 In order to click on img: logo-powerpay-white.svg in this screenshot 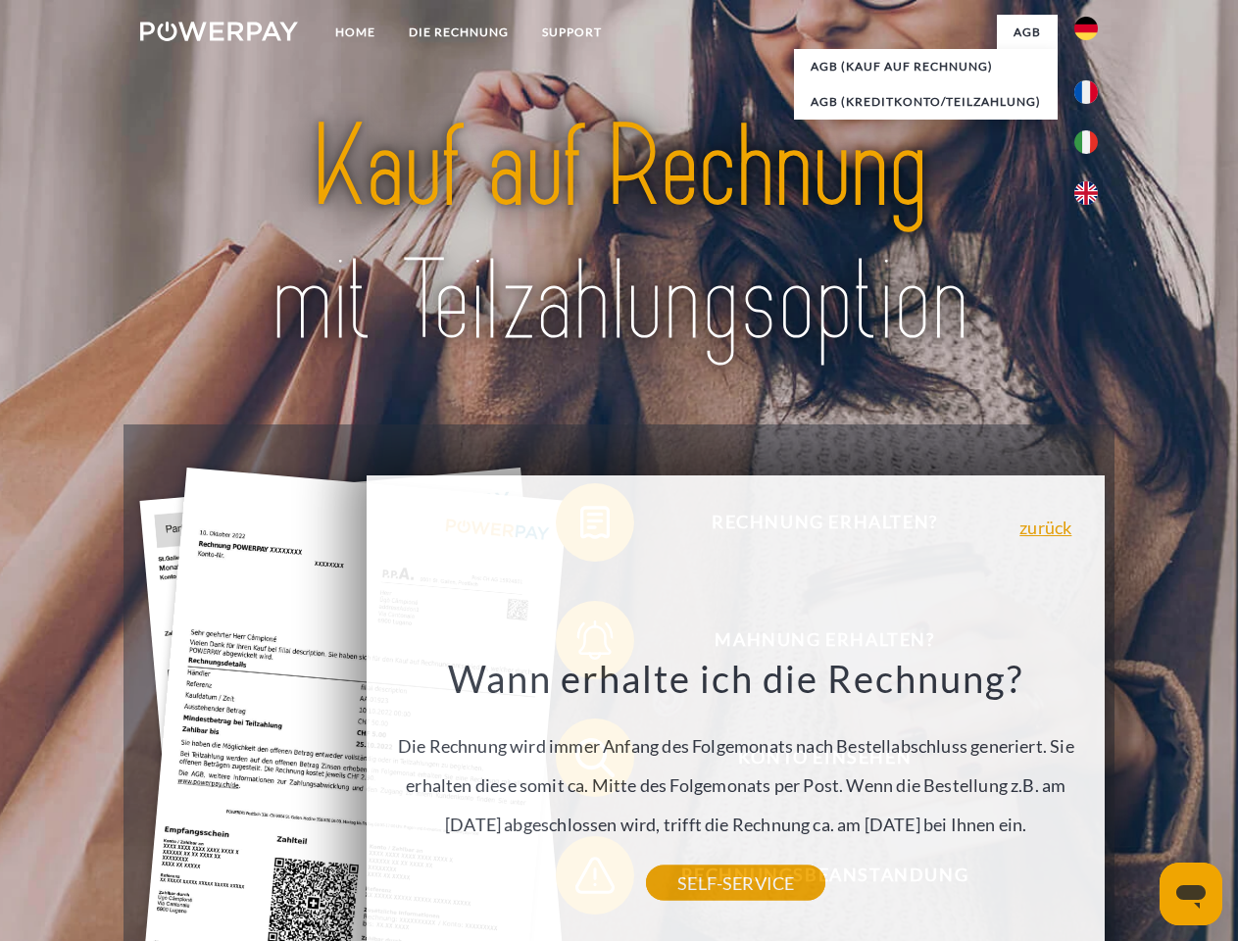, I will do `click(219, 31)`.